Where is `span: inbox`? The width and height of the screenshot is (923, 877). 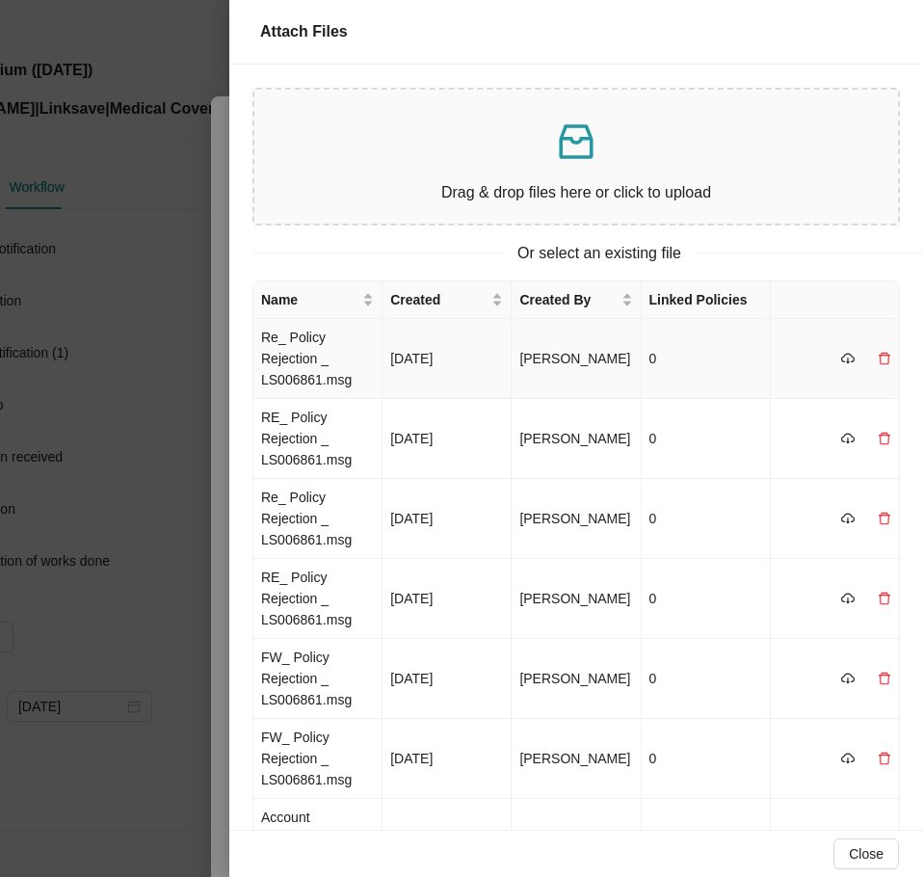
span: inbox is located at coordinates (576, 142).